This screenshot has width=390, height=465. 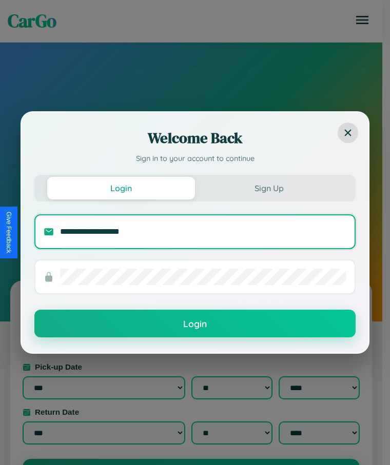 What do you see at coordinates (269, 188) in the screenshot?
I see `button: Sign Up` at bounding box center [269, 188].